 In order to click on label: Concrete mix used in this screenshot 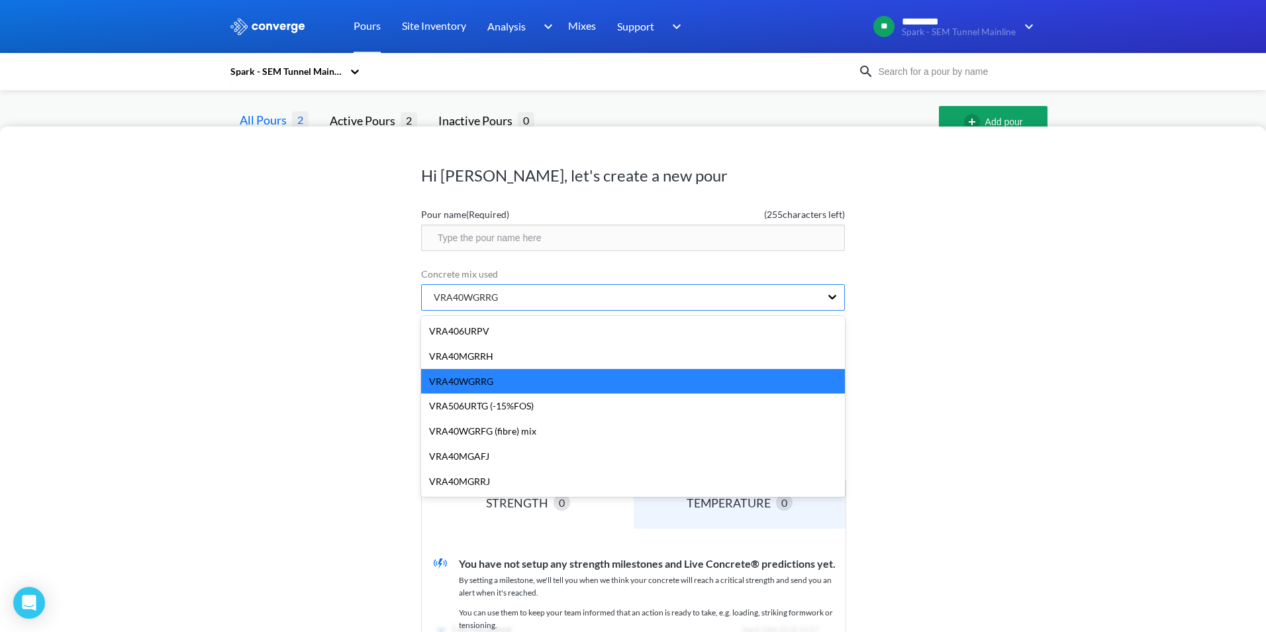, I will do `click(633, 274)`.